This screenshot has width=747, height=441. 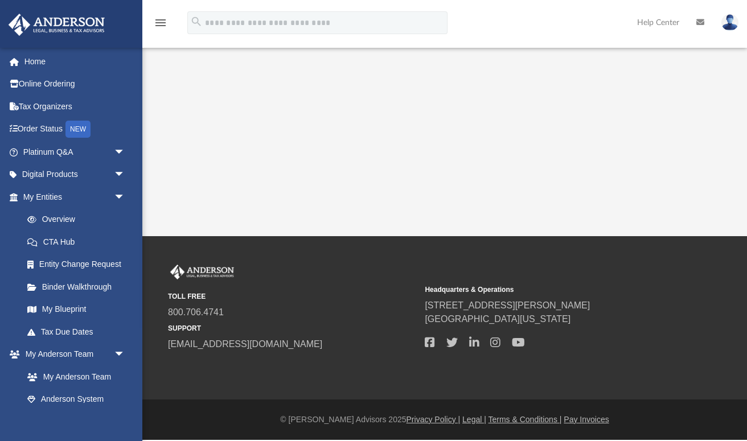 I want to click on small: Headquarters & Operations, so click(x=549, y=290).